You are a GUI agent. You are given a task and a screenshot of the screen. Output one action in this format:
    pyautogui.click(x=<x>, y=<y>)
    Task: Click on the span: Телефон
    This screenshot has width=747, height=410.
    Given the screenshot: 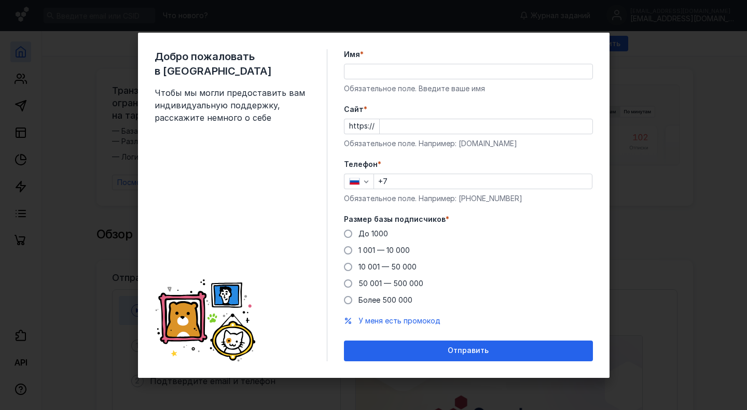 What is the action you would take?
    pyautogui.click(x=360, y=164)
    